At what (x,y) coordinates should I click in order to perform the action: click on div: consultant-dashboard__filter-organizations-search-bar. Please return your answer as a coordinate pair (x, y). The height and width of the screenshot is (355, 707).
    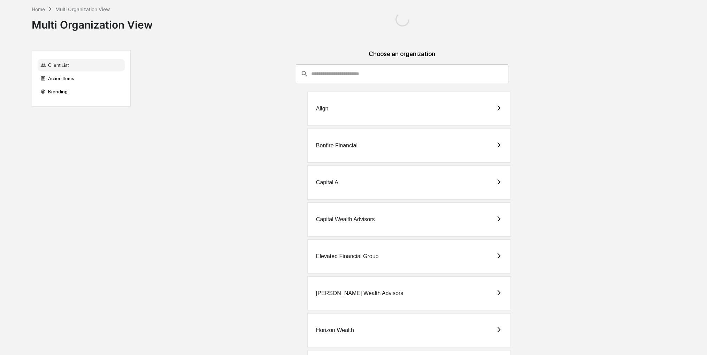
    Looking at the image, I should click on (402, 74).